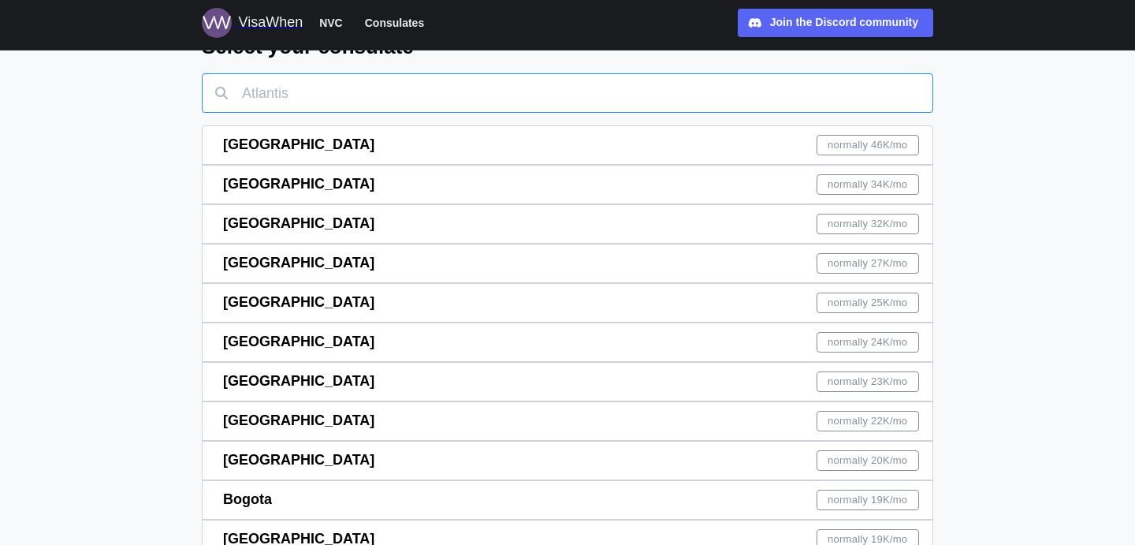 The image size is (1135, 545). Describe the element at coordinates (217, 23) in the screenshot. I see `img: Logo for VisaWhen` at that location.